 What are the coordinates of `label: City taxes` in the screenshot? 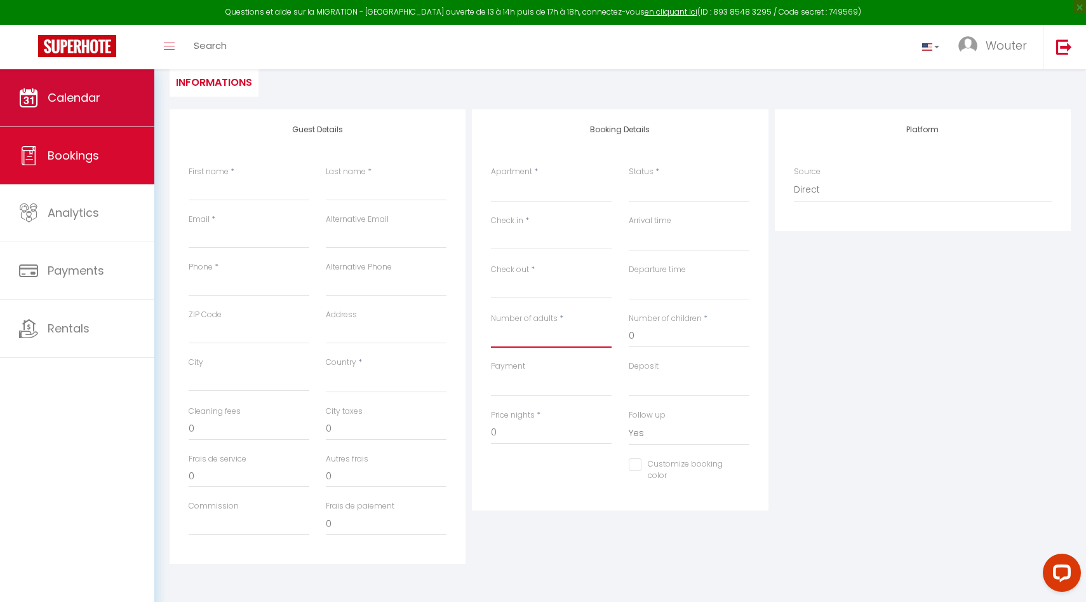 It's located at (344, 411).